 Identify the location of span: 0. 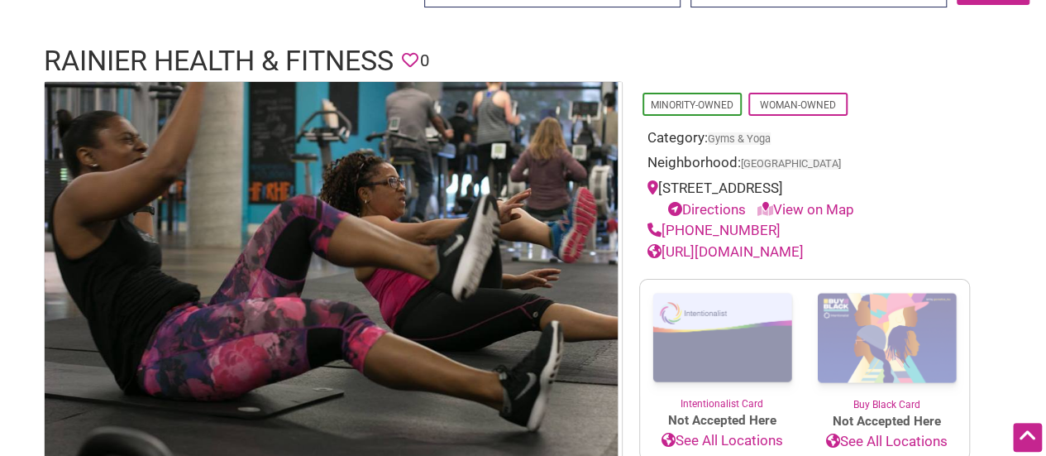
(424, 60).